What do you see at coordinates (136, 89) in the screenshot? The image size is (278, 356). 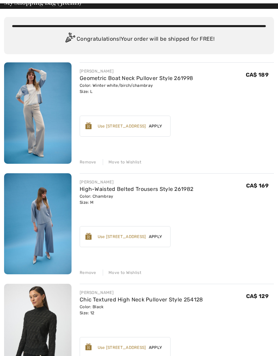 I see `div: Color: Winter white/birch/chambray Size: L` at bounding box center [136, 89].